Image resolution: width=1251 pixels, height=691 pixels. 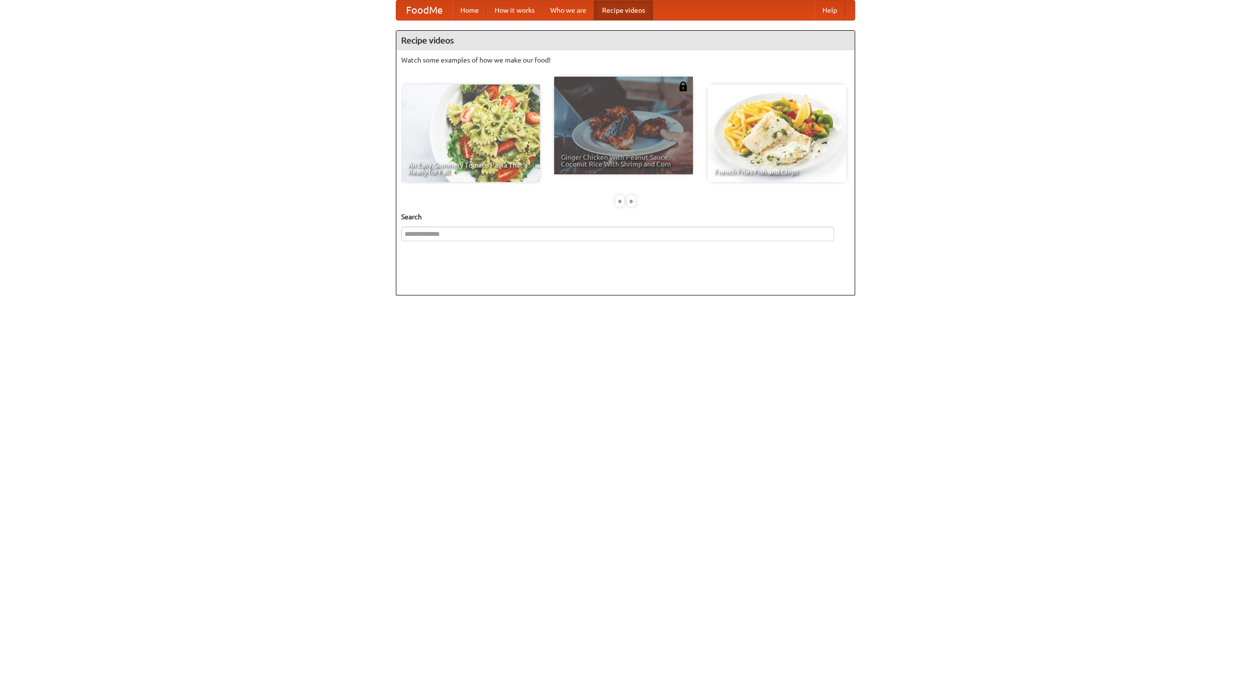 What do you see at coordinates (471, 169) in the screenshot?
I see `span: An Easy, Summery Tomato Pasta That's Ready for Fall` at bounding box center [471, 169].